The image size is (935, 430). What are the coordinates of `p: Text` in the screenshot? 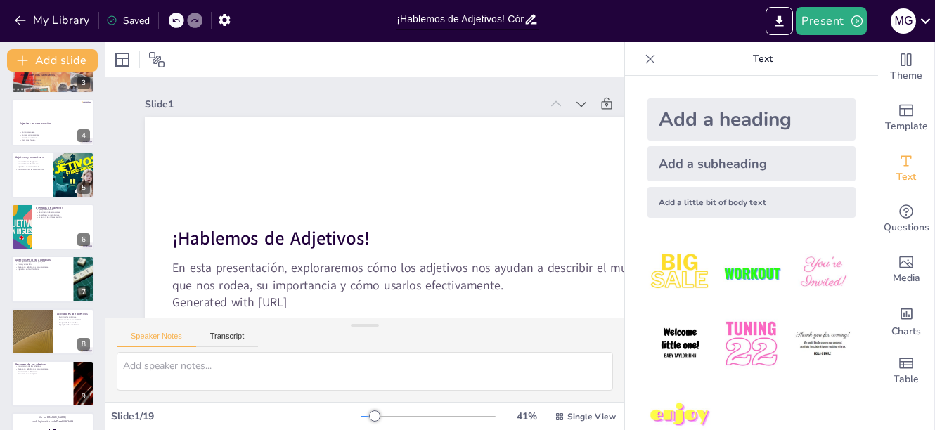 It's located at (763, 59).